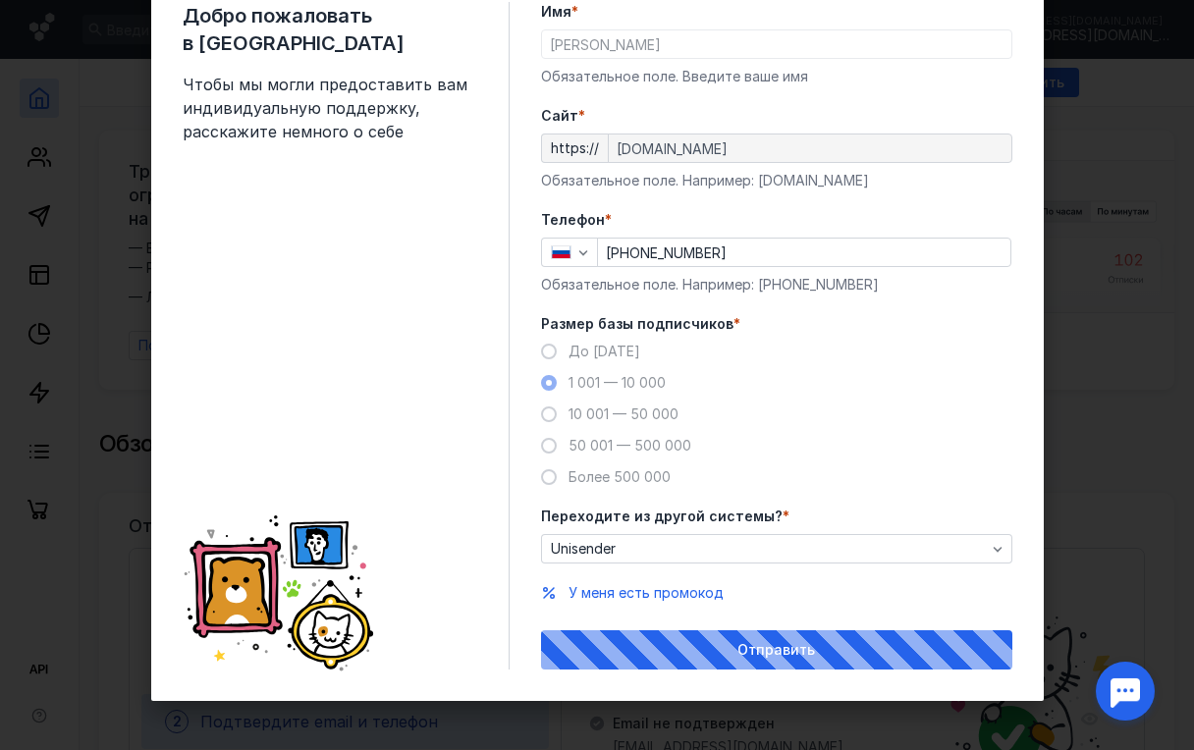 Image resolution: width=1194 pixels, height=750 pixels. Describe the element at coordinates (637, 324) in the screenshot. I see `span: Размер базы подписчиков` at that location.